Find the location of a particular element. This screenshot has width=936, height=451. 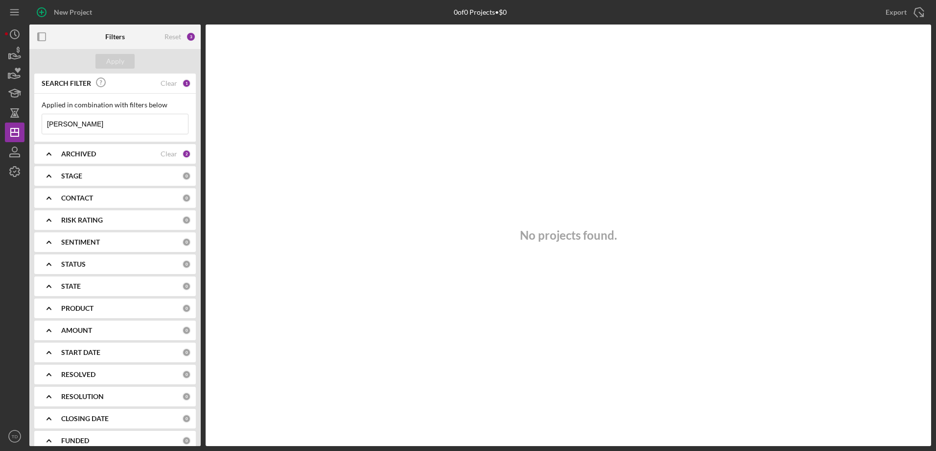

b: ARCHIVED is located at coordinates (78, 154).